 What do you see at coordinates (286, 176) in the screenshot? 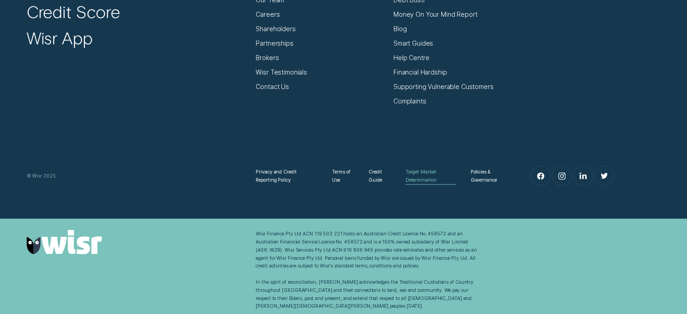
I see `a: Privacy and Credit Reporting Policy` at bounding box center [286, 176].